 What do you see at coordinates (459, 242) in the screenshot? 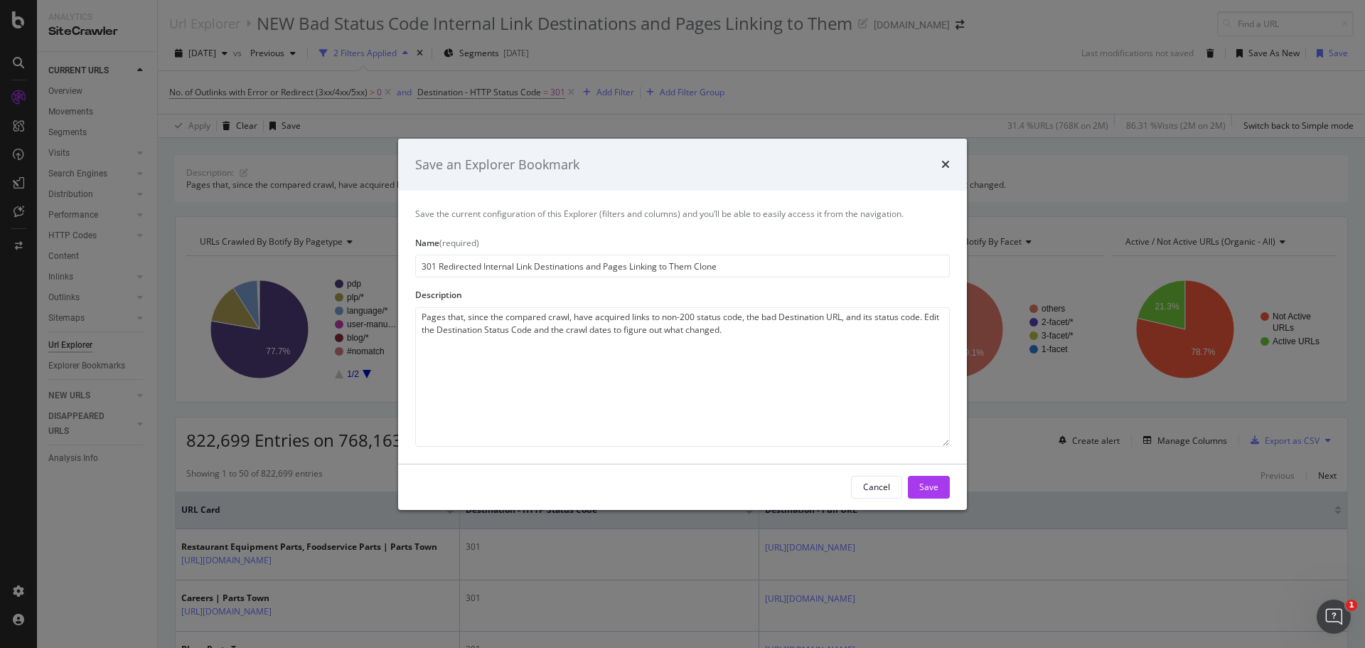
I see `span: (required)` at bounding box center [459, 242].